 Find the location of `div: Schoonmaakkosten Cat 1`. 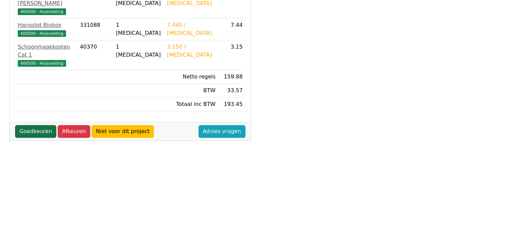

div: Schoonmaakkosten Cat 1 is located at coordinates (46, 51).